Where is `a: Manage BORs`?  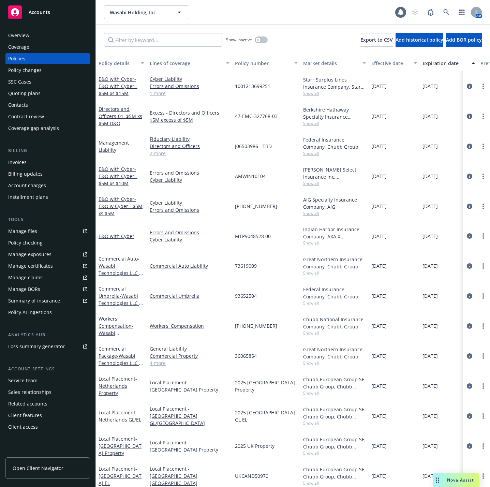
a: Manage BORs is located at coordinates (48, 289).